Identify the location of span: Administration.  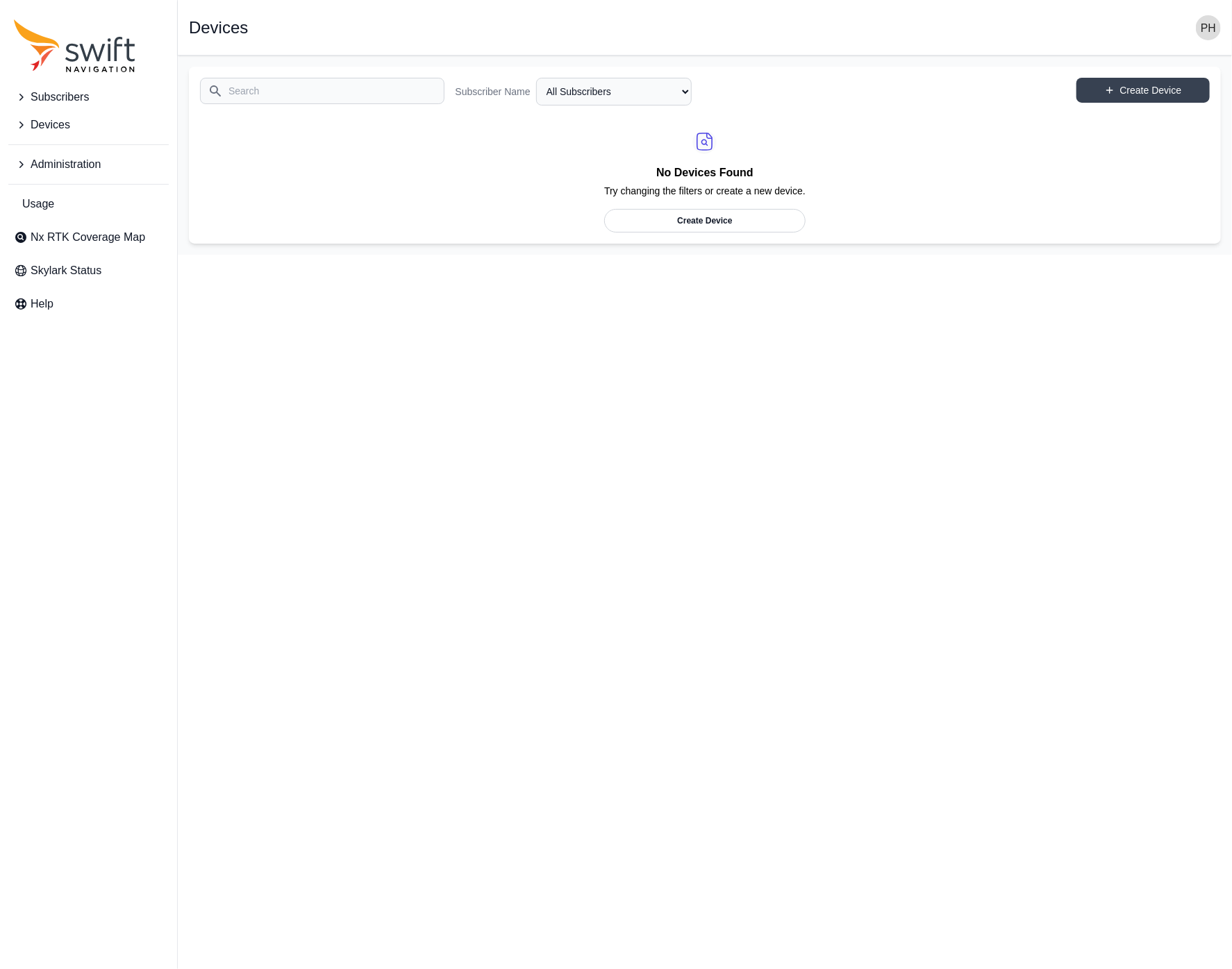
(66, 164).